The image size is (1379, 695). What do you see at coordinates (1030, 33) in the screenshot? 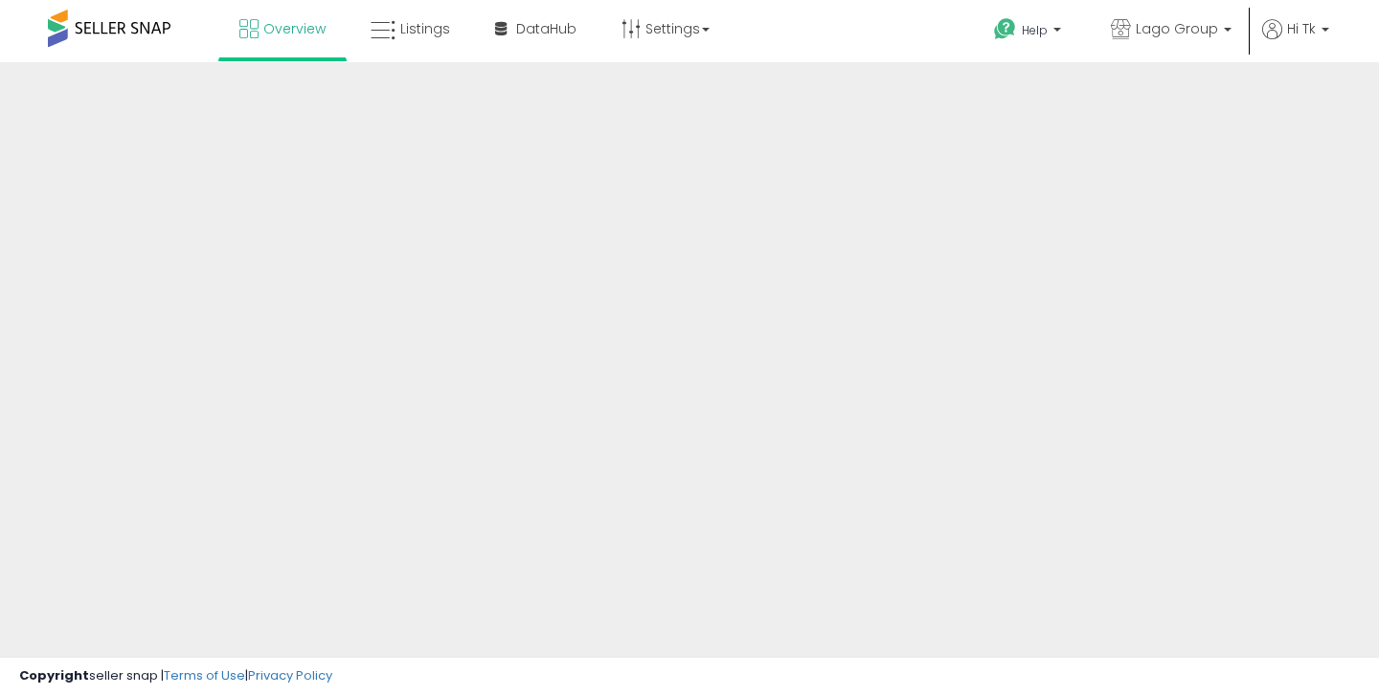
I see `a: Help` at bounding box center [1030, 33].